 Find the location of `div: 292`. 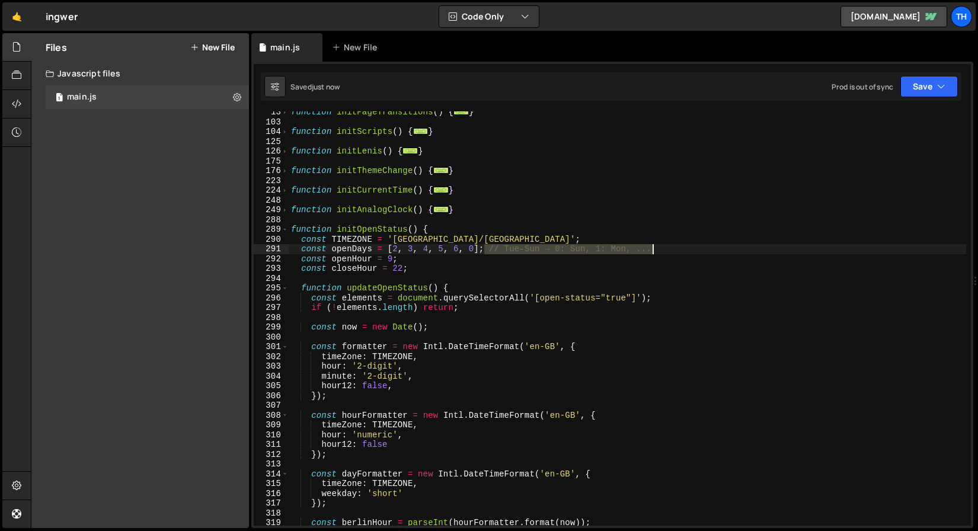

div: 292 is located at coordinates (271, 259).